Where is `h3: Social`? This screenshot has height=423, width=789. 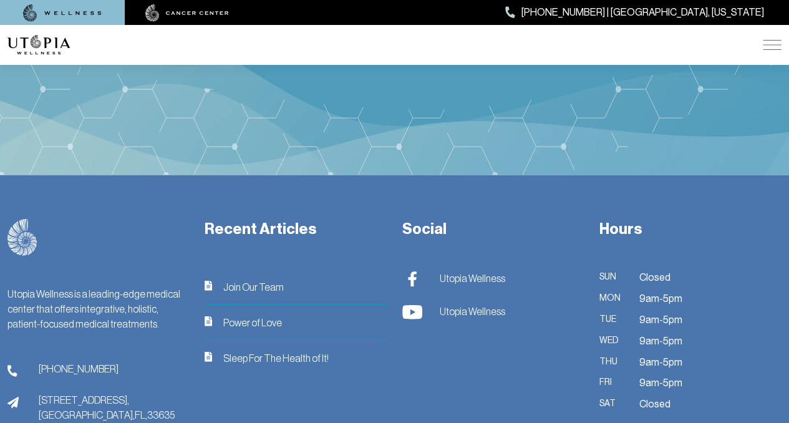
h3: Social is located at coordinates (493, 229).